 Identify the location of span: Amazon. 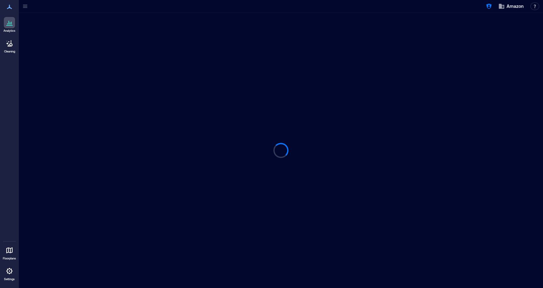
(515, 6).